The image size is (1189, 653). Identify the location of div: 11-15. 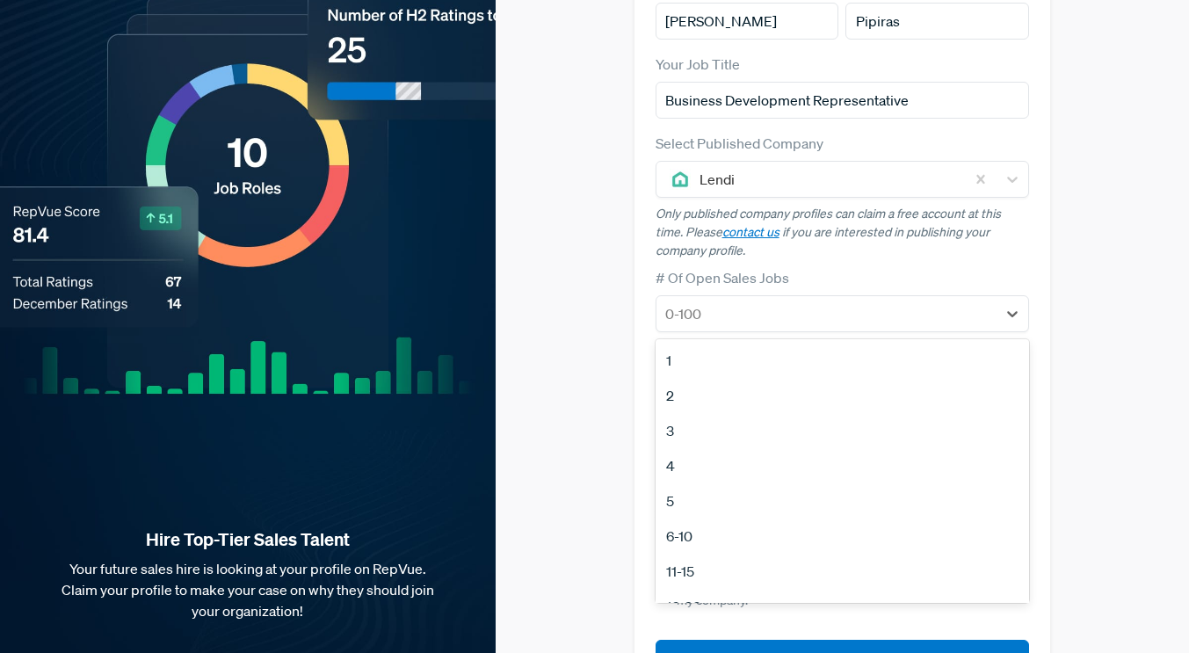
(842, 571).